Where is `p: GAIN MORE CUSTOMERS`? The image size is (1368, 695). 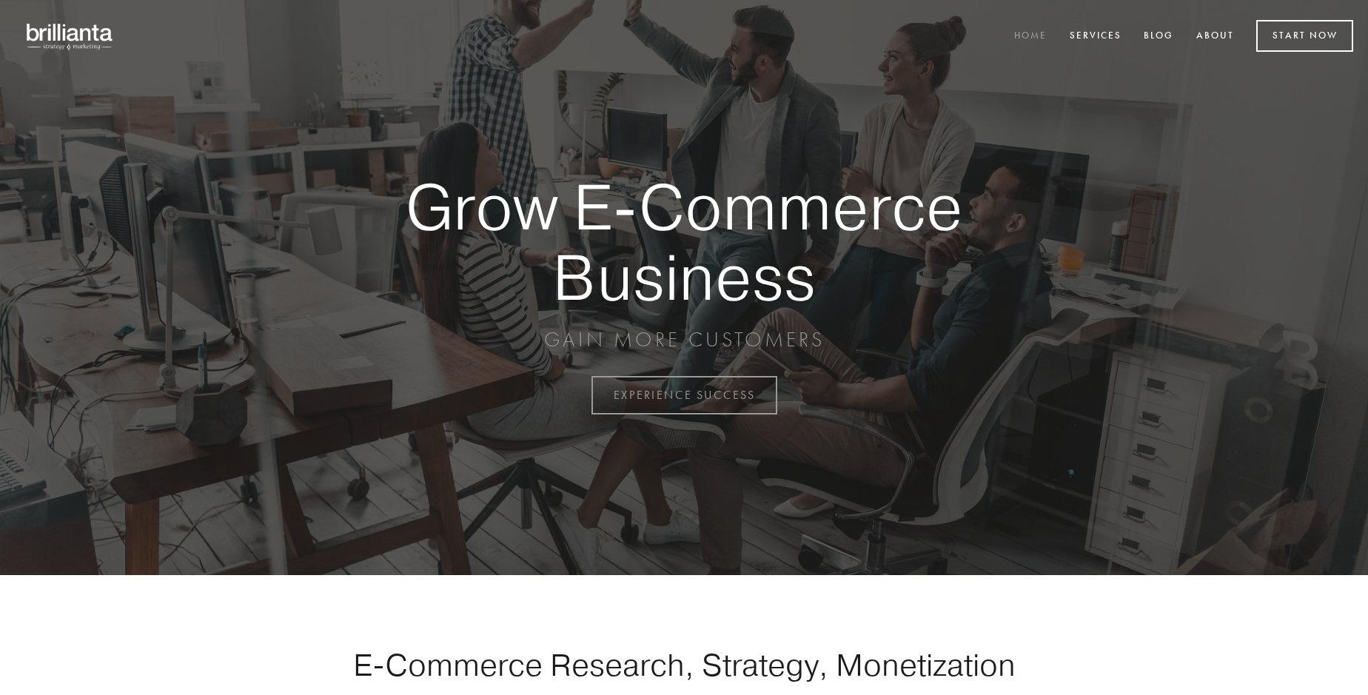 p: GAIN MORE CUSTOMERS is located at coordinates (684, 340).